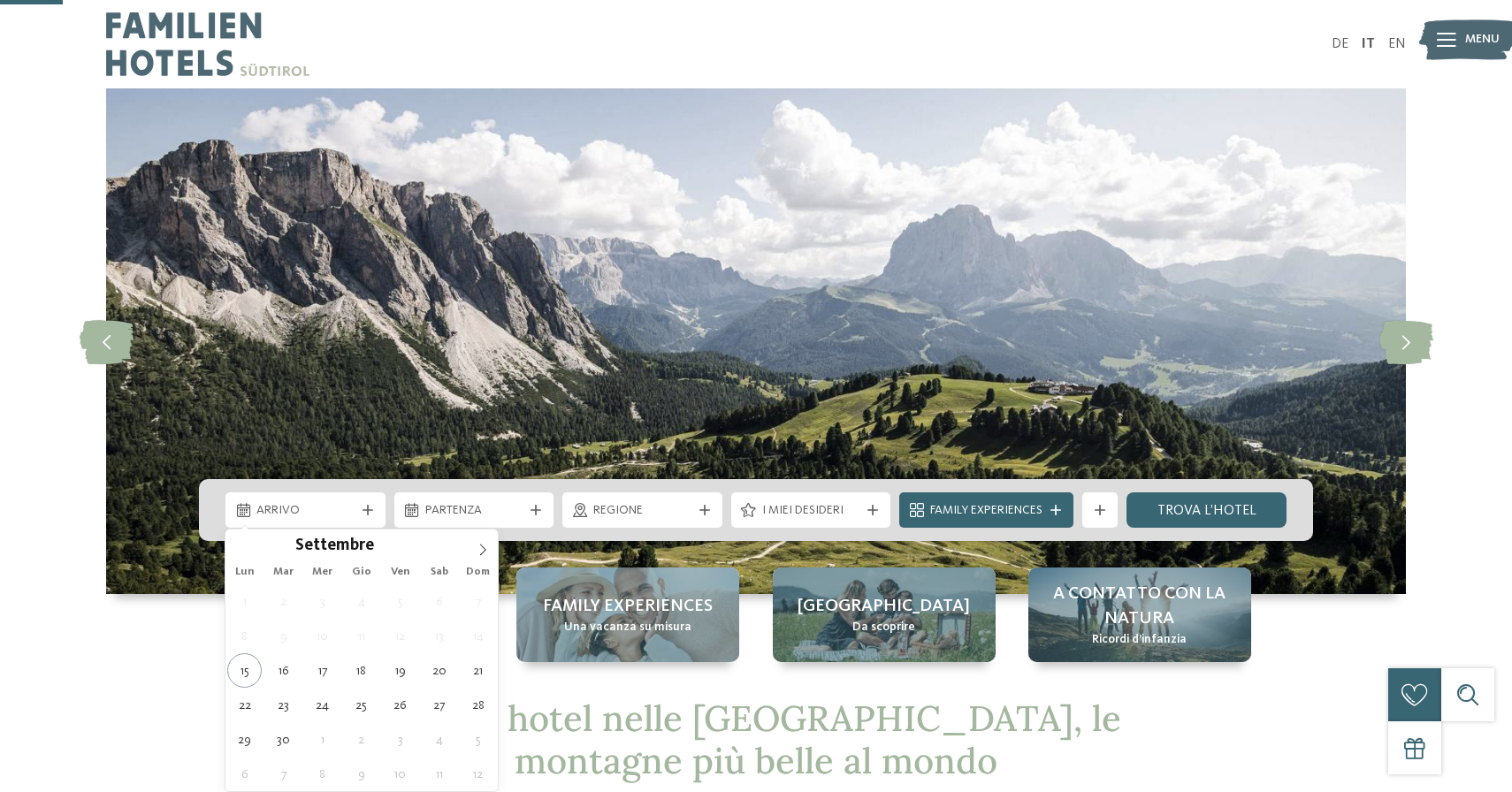 Image resolution: width=1512 pixels, height=792 pixels. What do you see at coordinates (322, 704) in the screenshot?
I see `span: Settembre 24, 2025` at bounding box center [322, 704].